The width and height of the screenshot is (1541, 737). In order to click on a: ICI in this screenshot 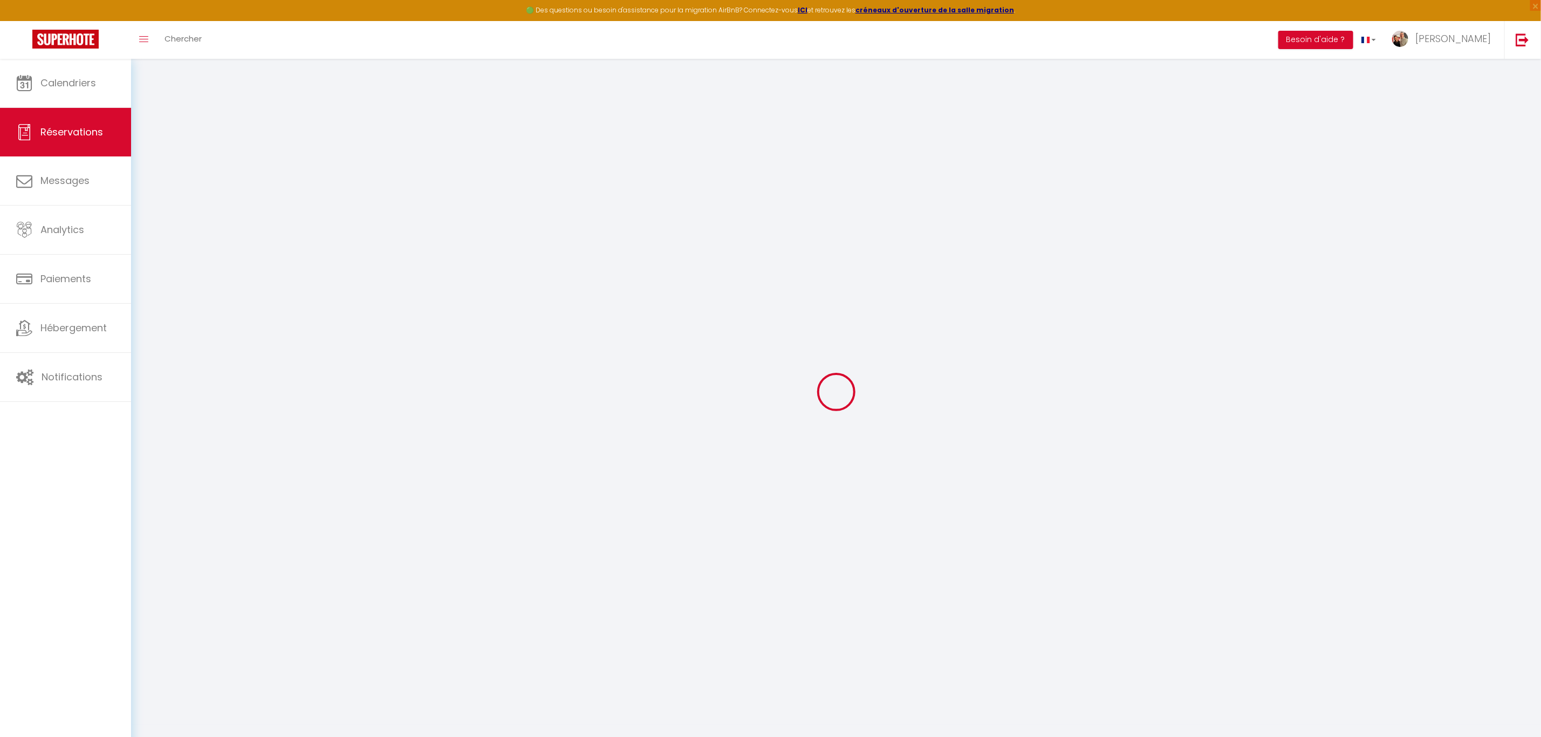, I will do `click(802, 10)`.